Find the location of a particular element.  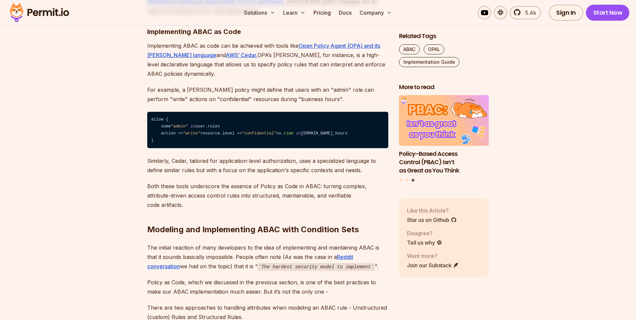

p: Disagree? is located at coordinates (425, 233).